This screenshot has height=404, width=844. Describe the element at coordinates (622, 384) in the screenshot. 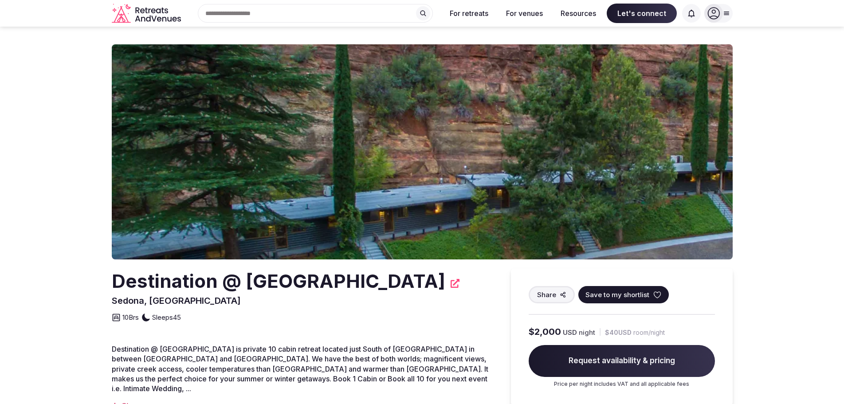

I see `p: Price per night includes VAT and all applicable fees` at that location.